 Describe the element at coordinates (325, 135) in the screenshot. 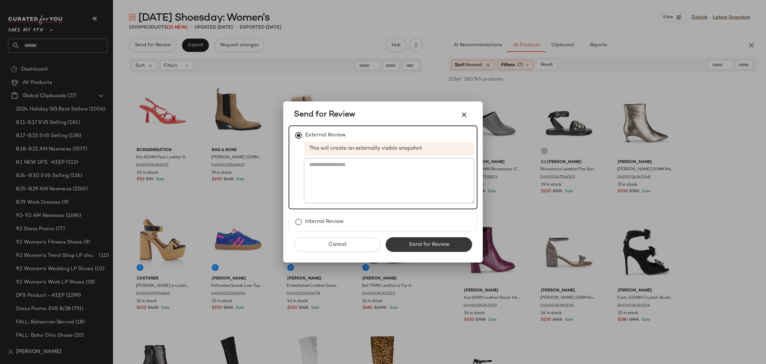

I see `label: External Review` at that location.